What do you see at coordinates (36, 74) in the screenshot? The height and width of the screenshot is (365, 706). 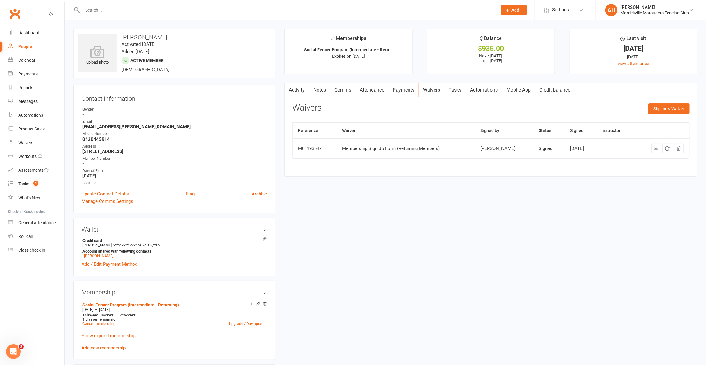 I see `a: Payments` at bounding box center [36, 74].